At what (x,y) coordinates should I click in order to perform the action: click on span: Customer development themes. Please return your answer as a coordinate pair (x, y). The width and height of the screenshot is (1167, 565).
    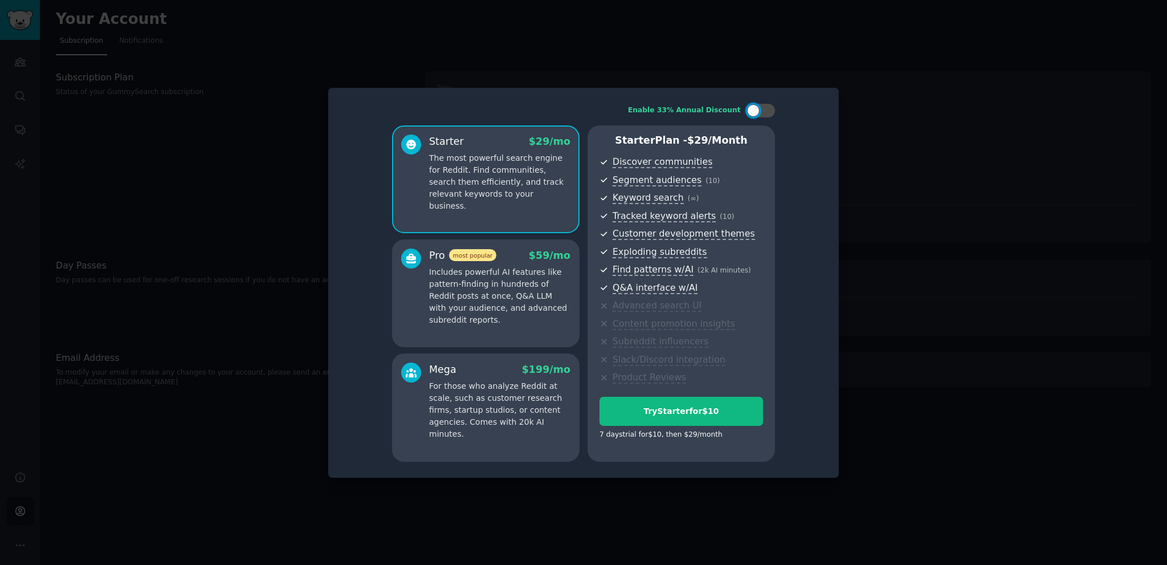
    Looking at the image, I should click on (684, 234).